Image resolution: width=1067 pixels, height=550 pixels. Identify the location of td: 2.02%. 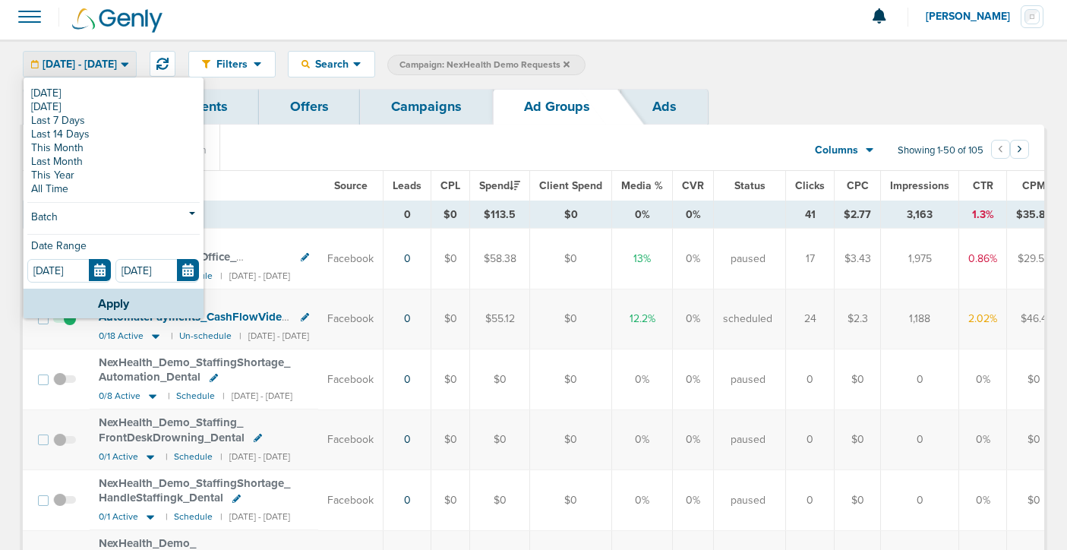
(983, 319).